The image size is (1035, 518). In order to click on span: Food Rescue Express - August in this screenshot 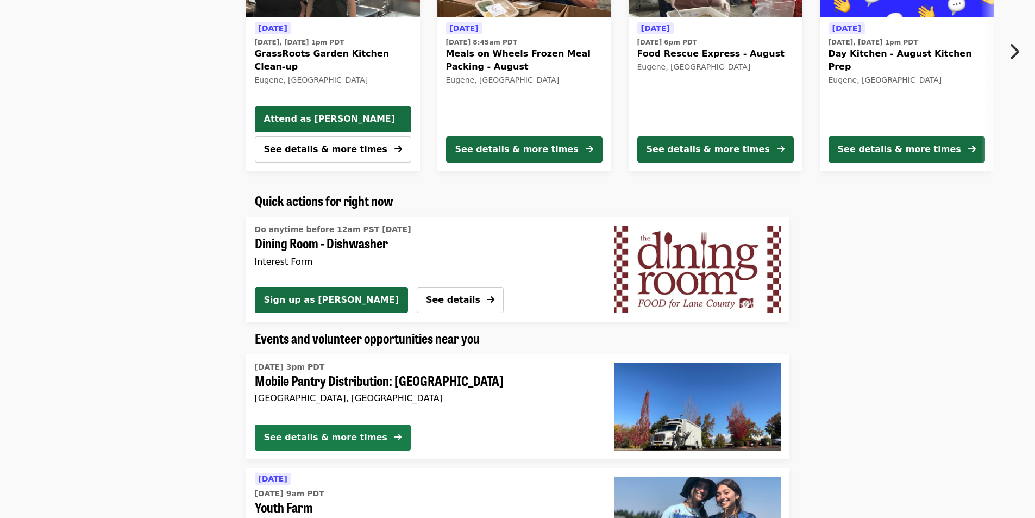, I will do `click(716, 54)`.